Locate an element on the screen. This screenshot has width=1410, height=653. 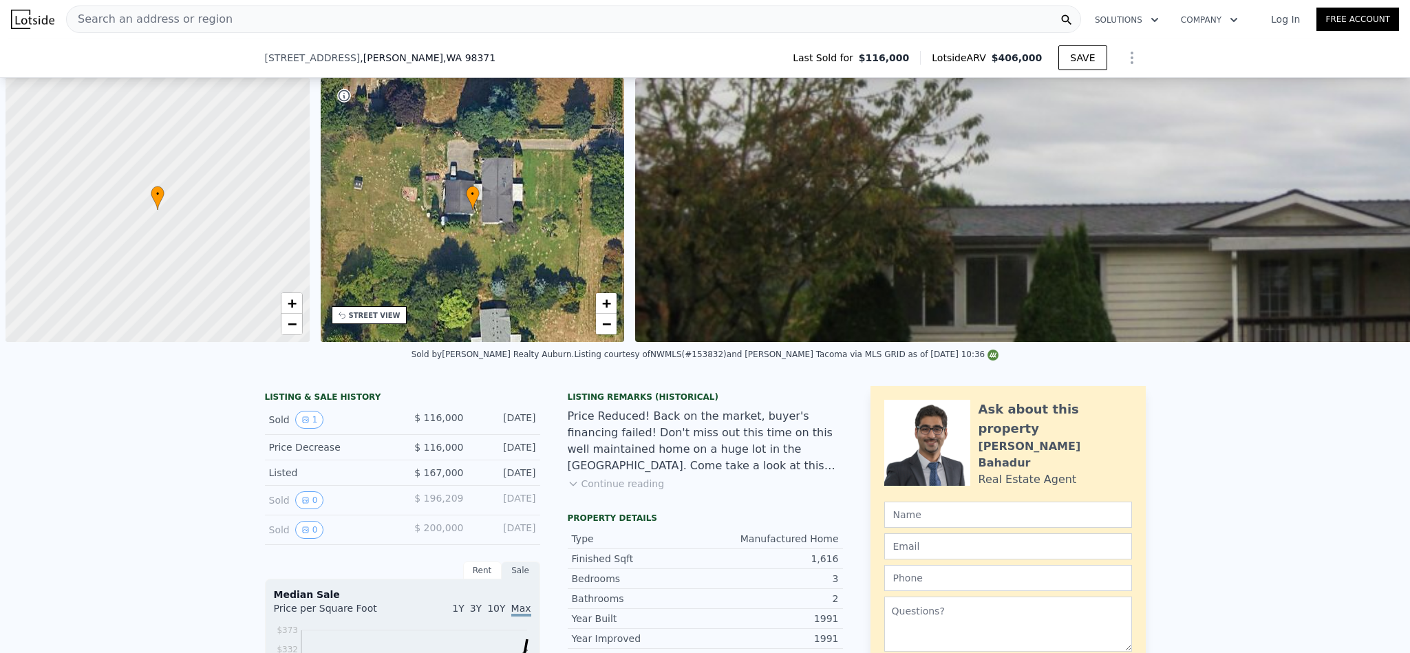
div: Finished Sqft is located at coordinates (638, 559).